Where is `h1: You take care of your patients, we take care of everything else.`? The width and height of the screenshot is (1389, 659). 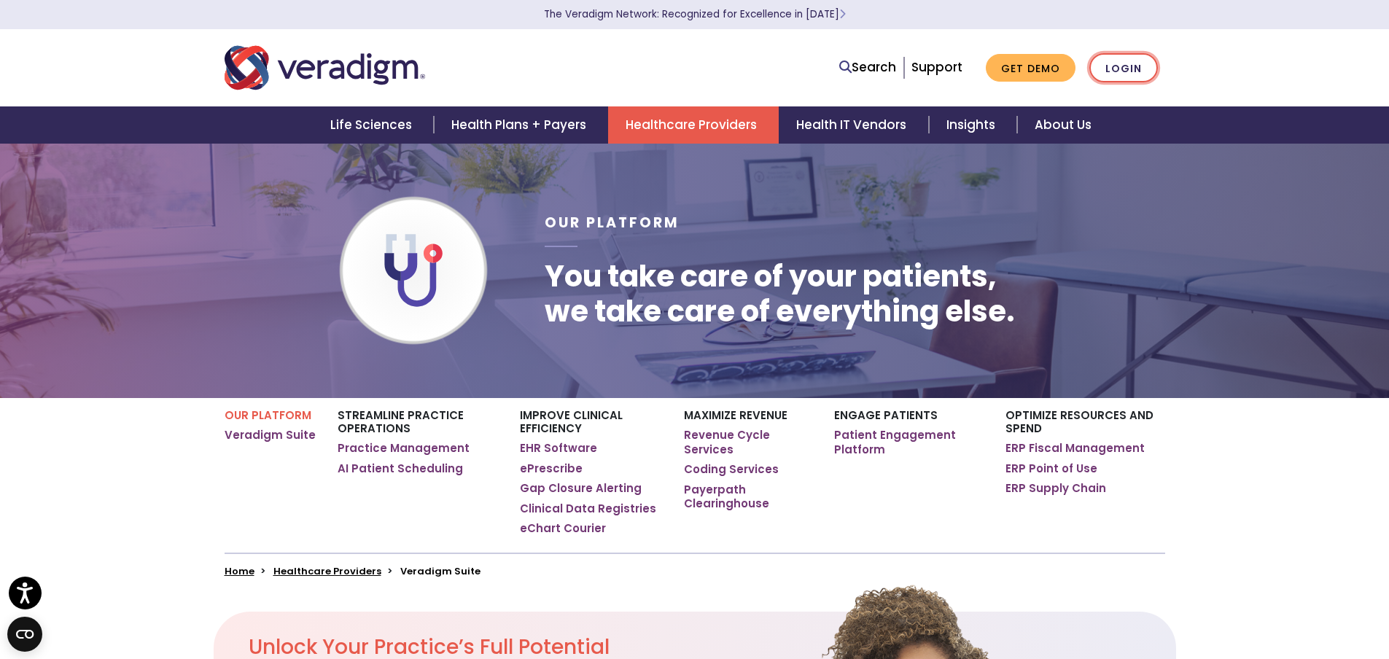
h1: You take care of your patients, we take care of everything else. is located at coordinates (779, 294).